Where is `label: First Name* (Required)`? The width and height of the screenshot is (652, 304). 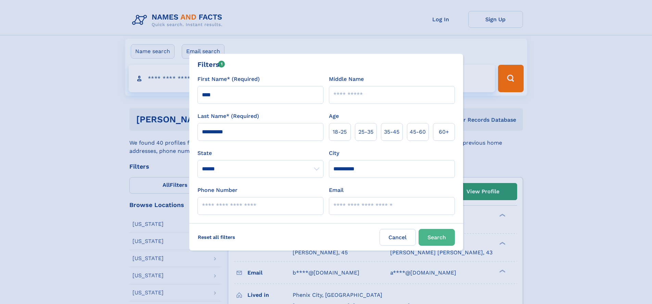 label: First Name* (Required) is located at coordinates (229, 79).